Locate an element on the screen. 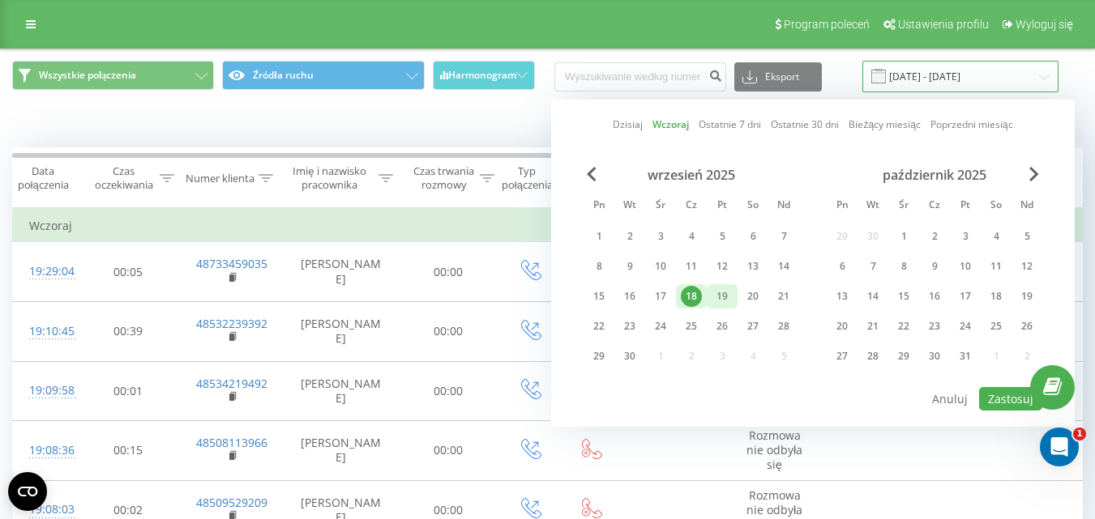  span: Next Month is located at coordinates (1034, 174).